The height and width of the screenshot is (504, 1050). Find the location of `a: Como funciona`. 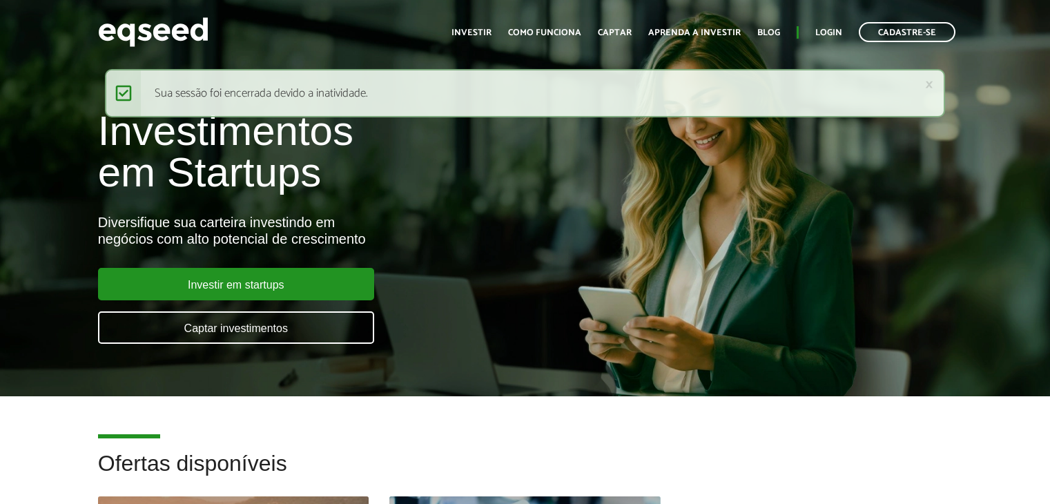

a: Como funciona is located at coordinates (545, 32).